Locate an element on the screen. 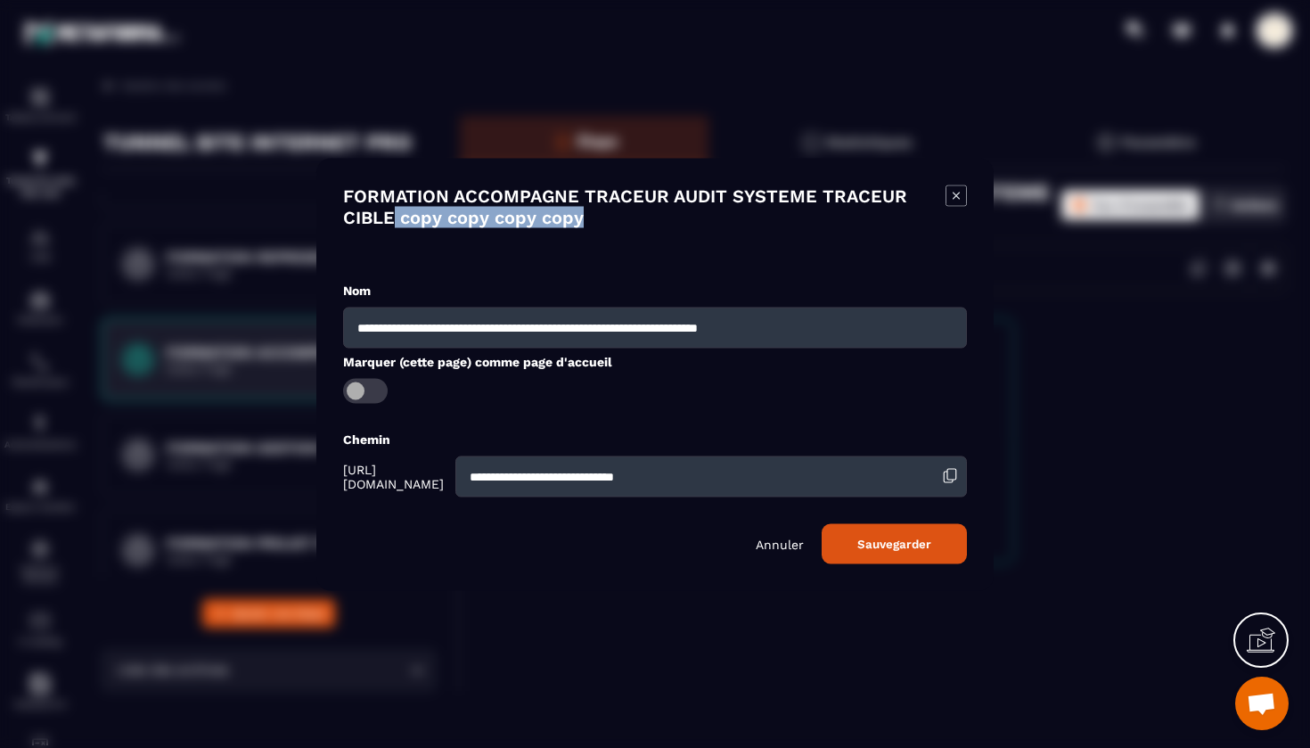 This screenshot has height=748, width=1310. p: Annuler is located at coordinates (780, 544).